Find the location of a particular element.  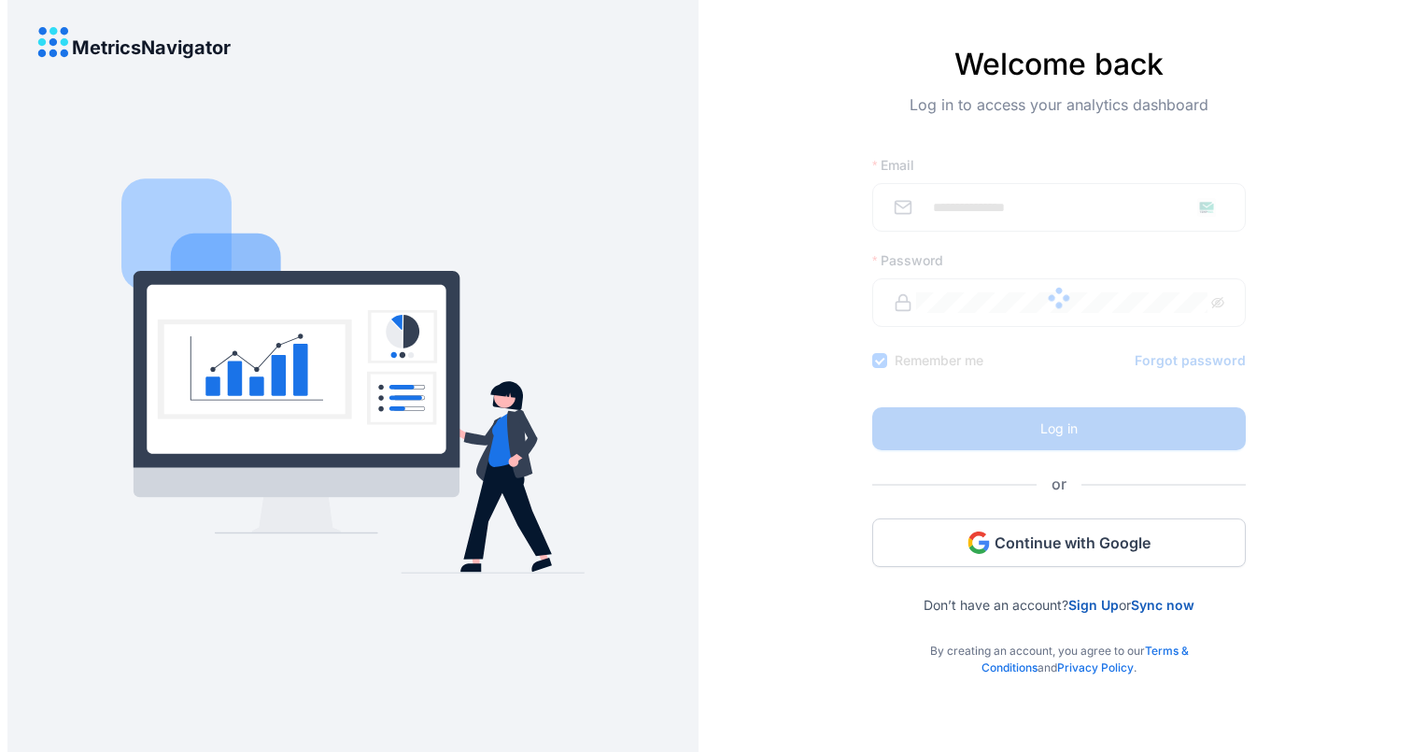

div: Don’t have an account? or is located at coordinates (1059, 589).